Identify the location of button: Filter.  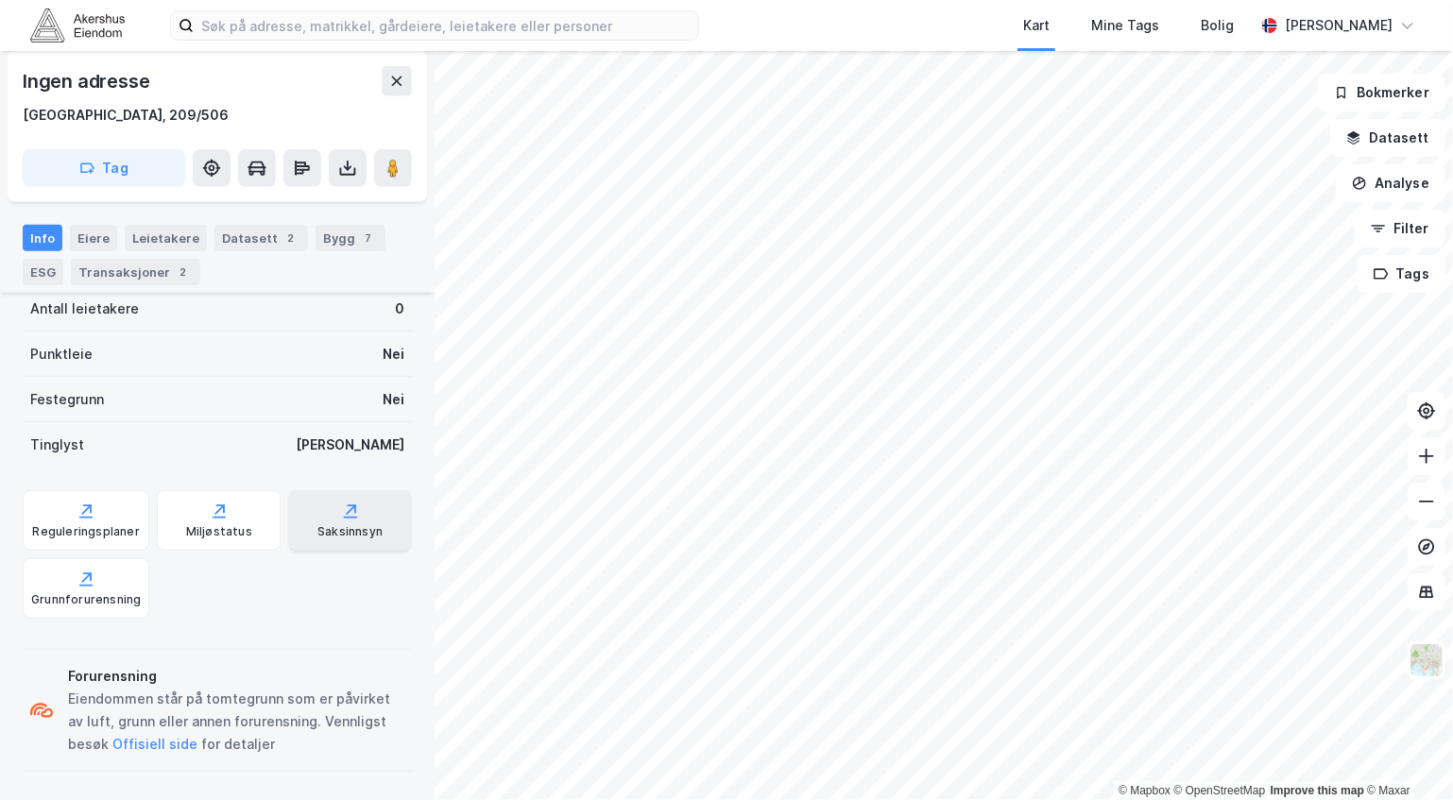
(1400, 229).